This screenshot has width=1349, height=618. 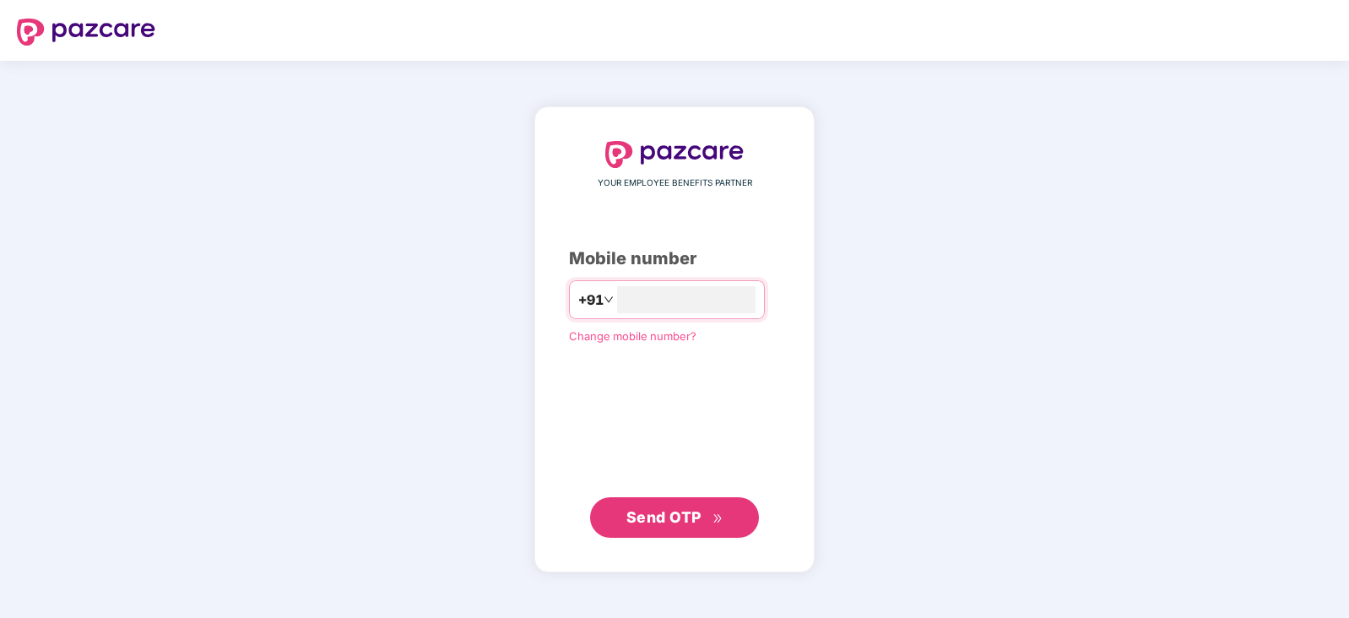 I want to click on span: +91, so click(x=591, y=300).